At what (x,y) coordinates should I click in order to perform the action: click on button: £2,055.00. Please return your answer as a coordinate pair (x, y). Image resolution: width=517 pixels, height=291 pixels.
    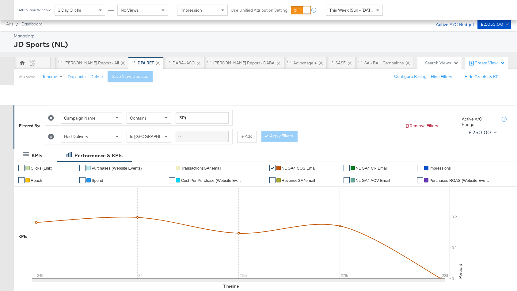
    Looking at the image, I should click on (494, 24).